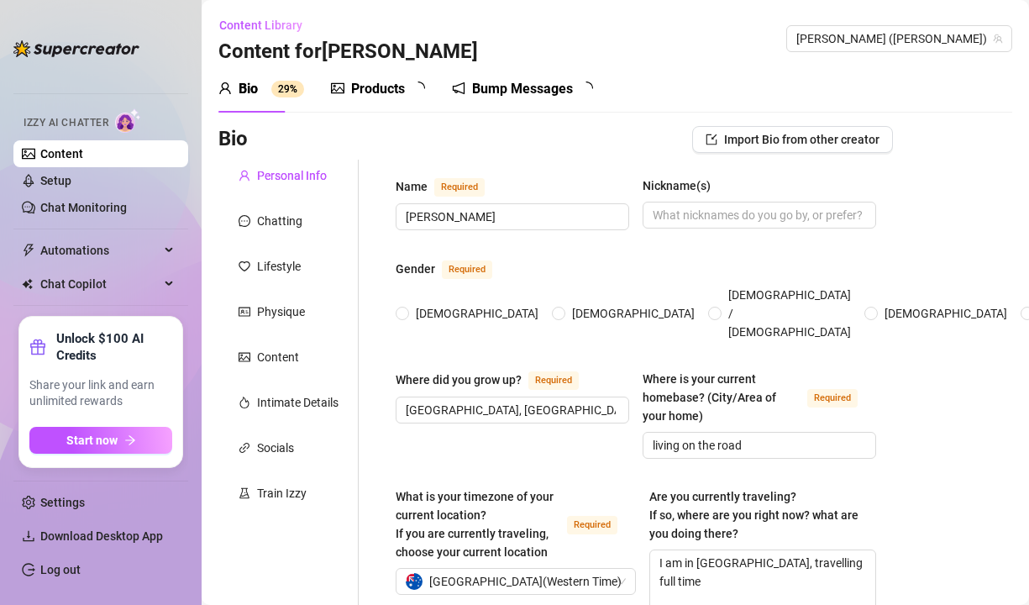 This screenshot has width=1029, height=605. Describe the element at coordinates (260, 25) in the screenshot. I see `span: Content Library` at that location.